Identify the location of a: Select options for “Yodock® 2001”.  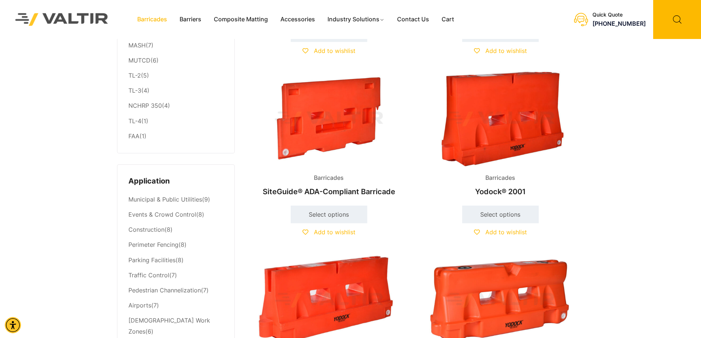
(500, 214).